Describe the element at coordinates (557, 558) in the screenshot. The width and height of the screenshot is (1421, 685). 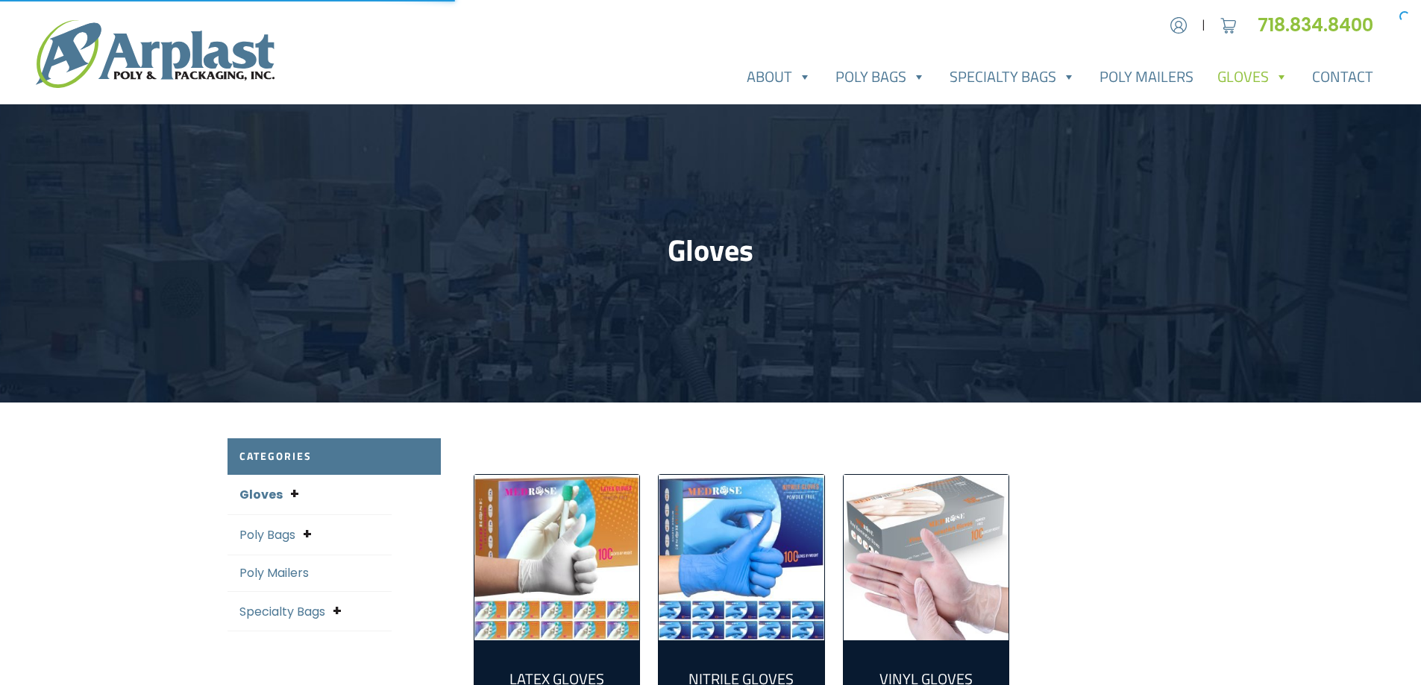
I see `a: Visit product category Latex Gloves` at that location.